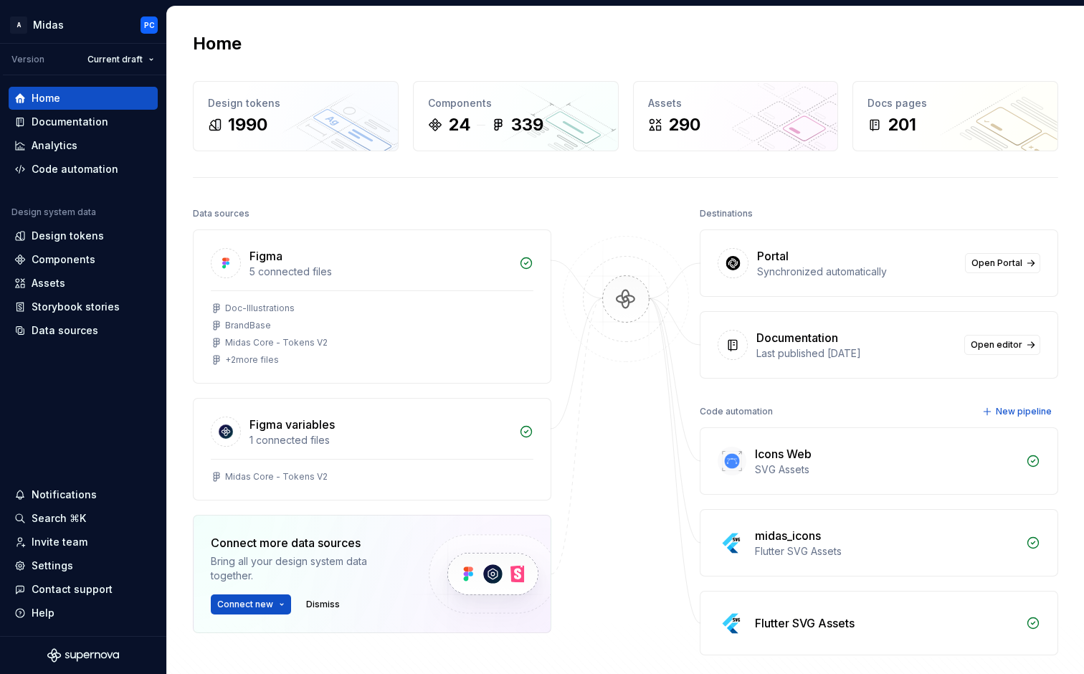 This screenshot has height=674, width=1084. I want to click on div: Docs pages, so click(955, 103).